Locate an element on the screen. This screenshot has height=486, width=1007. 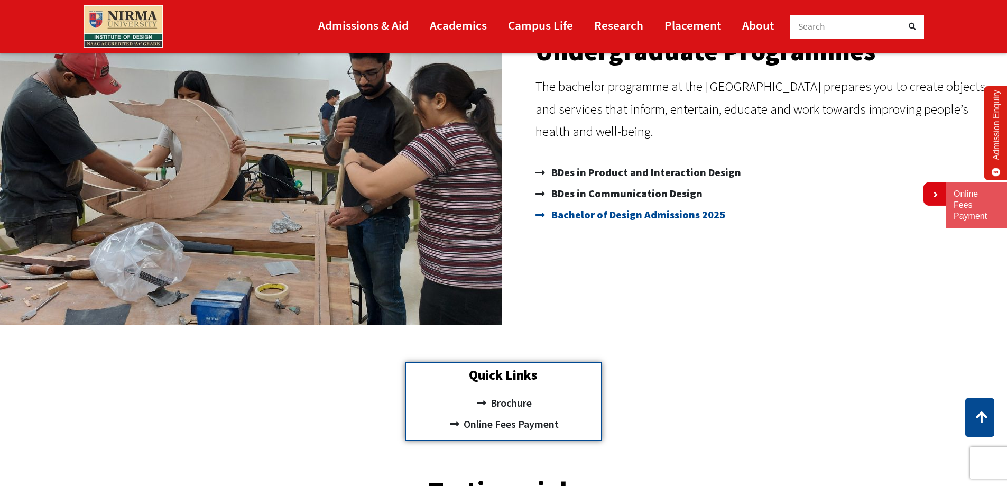
span: Online Fees Payment is located at coordinates (510, 424).